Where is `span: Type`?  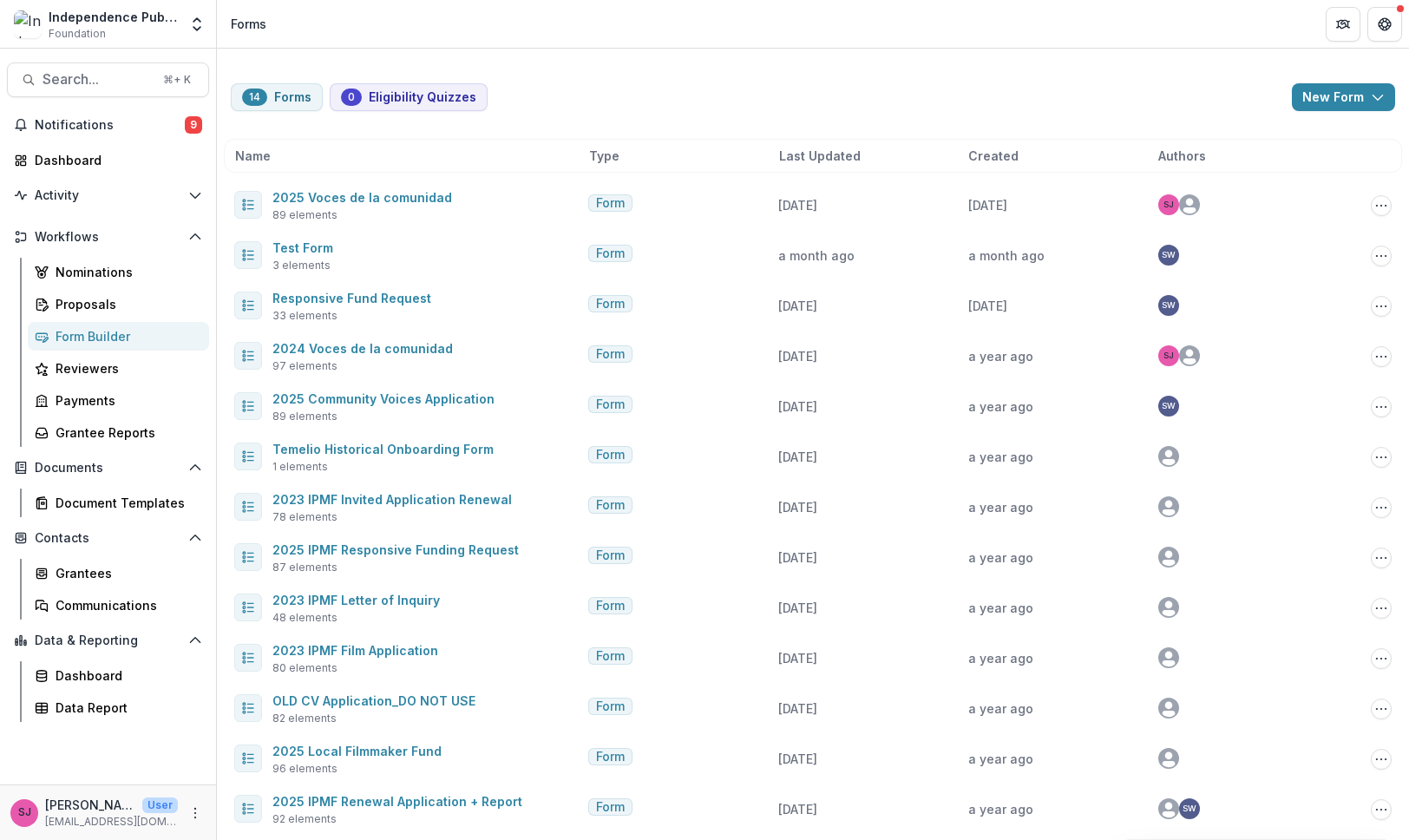 span: Type is located at coordinates (604, 155).